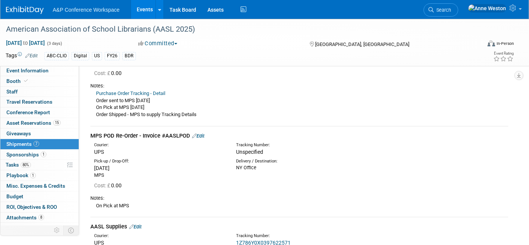 The height and width of the screenshot is (245, 529). I want to click on a: ROI, Objectives & ROO, so click(40, 207).